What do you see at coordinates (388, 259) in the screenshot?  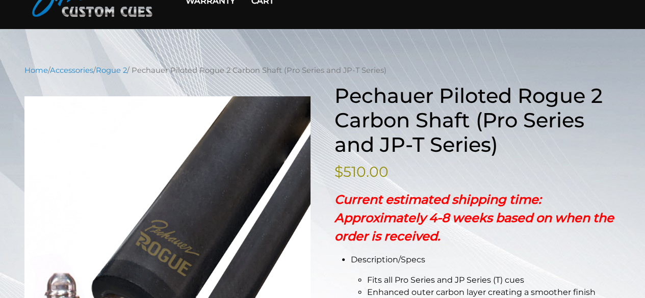 I see `span: Description/Specs` at bounding box center [388, 259].